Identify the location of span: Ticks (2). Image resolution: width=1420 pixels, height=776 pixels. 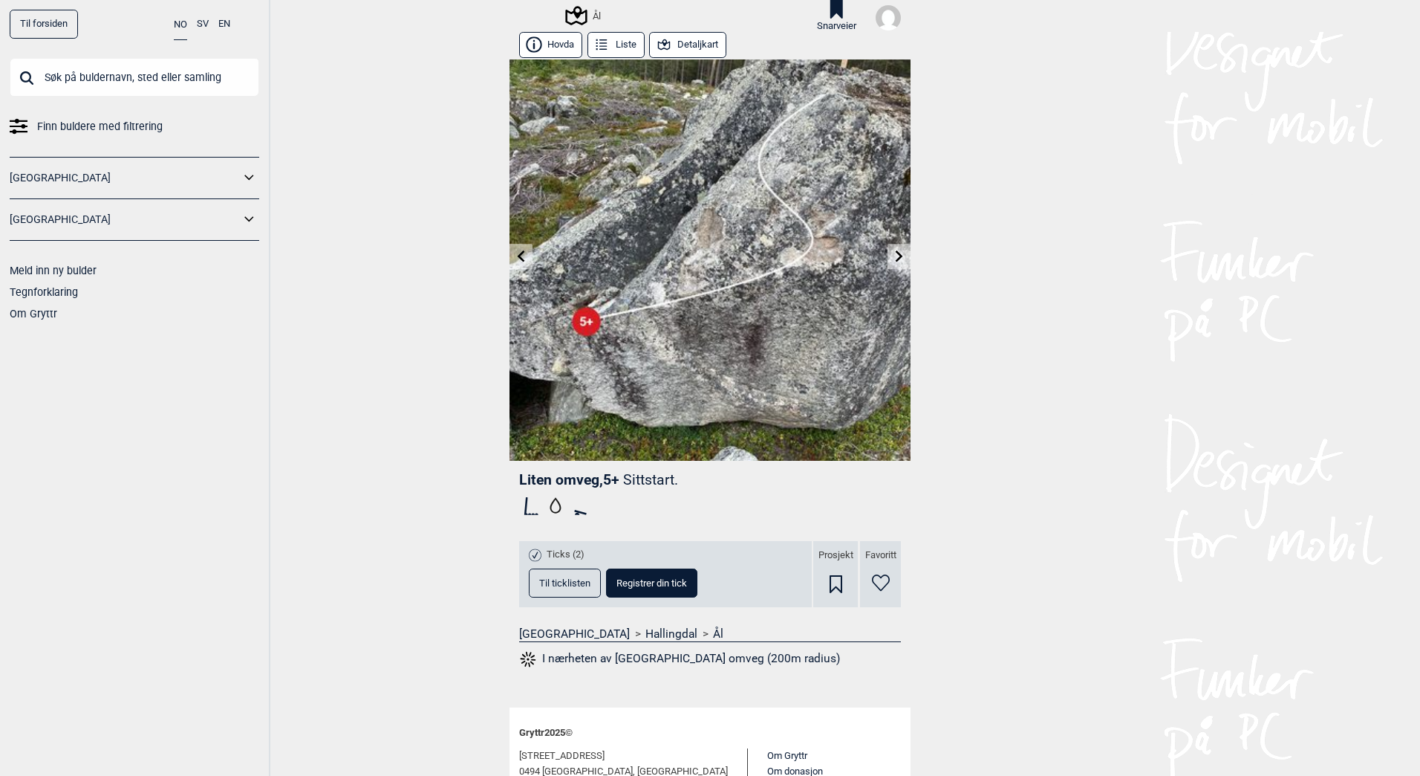
(565, 554).